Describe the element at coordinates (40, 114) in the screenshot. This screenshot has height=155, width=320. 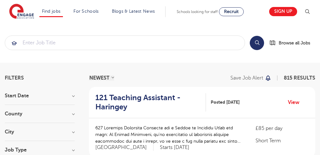
I see `h3: County` at that location.